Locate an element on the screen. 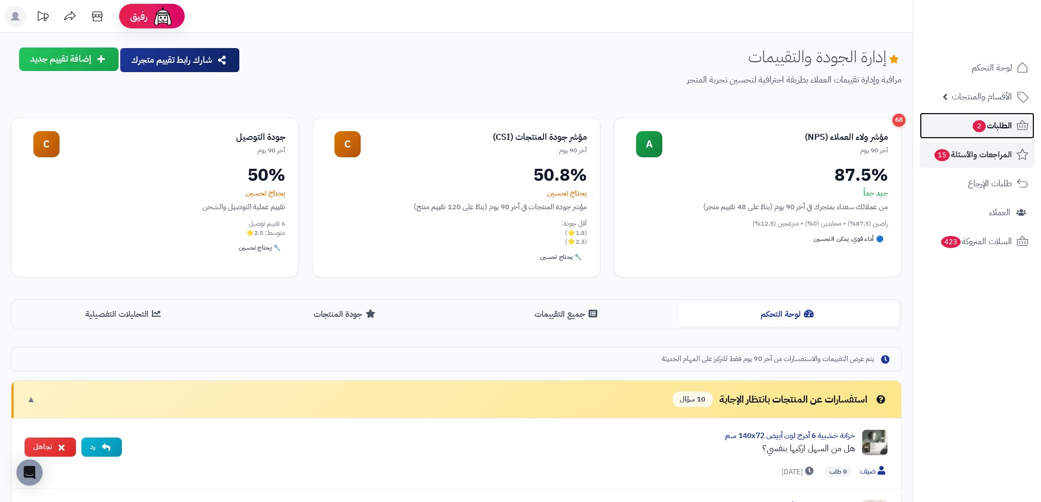  span: 15 is located at coordinates (942, 155).